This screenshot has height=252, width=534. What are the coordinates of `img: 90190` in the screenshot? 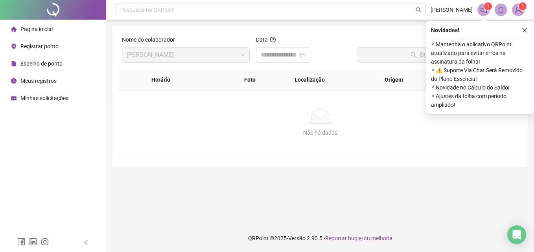 It's located at (518, 10).